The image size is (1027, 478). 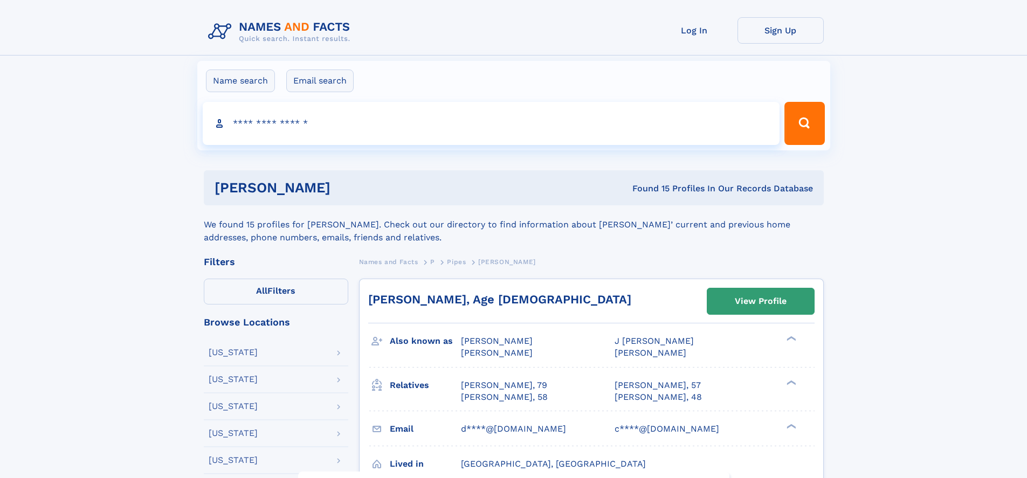 I want to click on div: Browse Locations, so click(x=276, y=322).